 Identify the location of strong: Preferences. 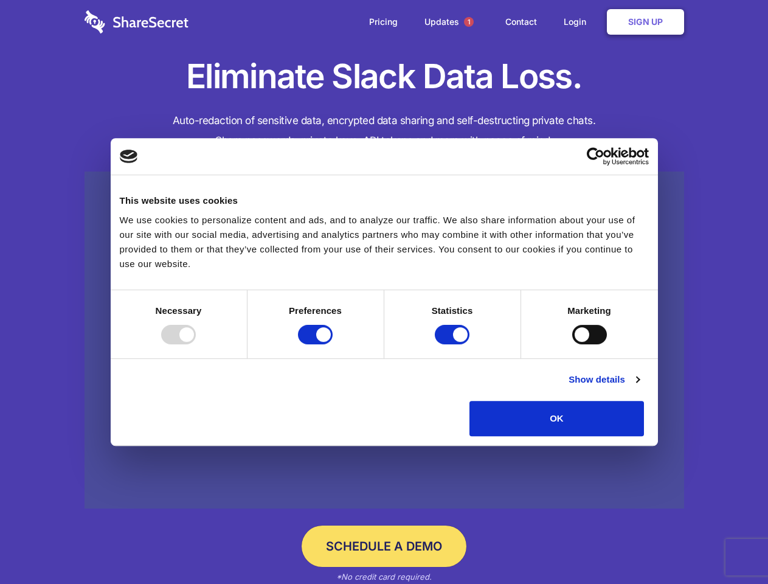
(315, 310).